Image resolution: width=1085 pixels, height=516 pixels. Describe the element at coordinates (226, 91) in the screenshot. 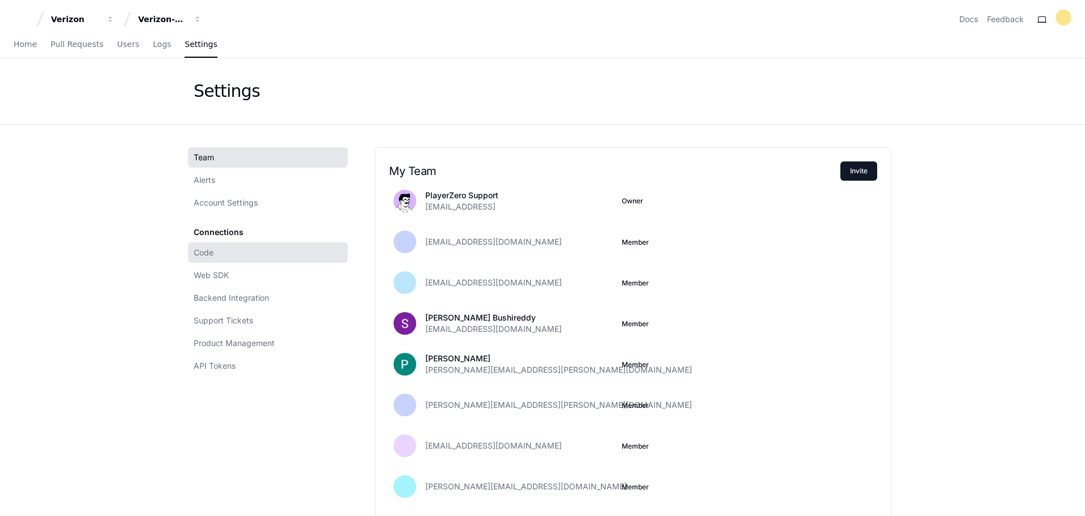

I see `div: Settings` at that location.